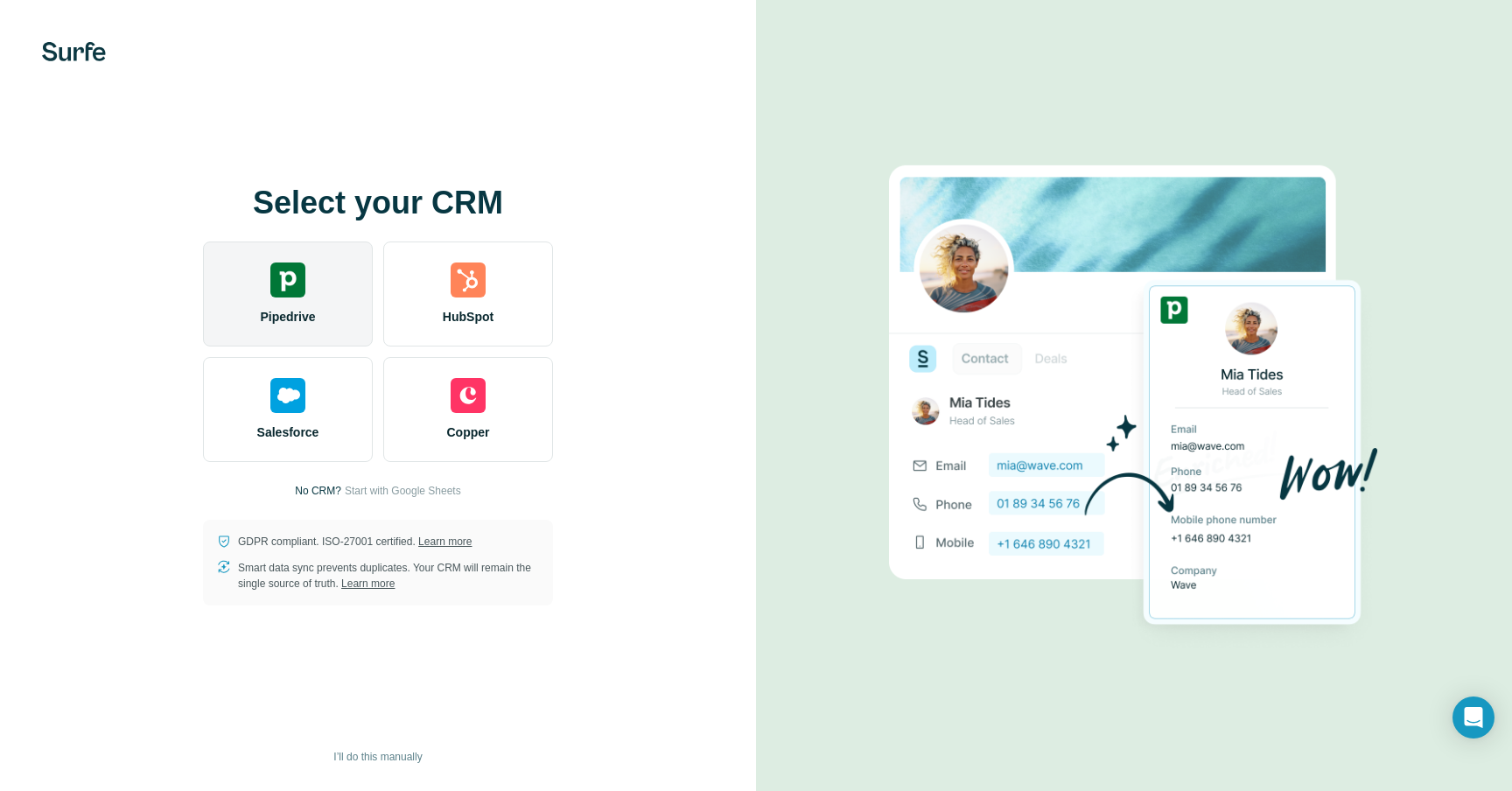 Image resolution: width=1512 pixels, height=791 pixels. Describe the element at coordinates (1134, 396) in the screenshot. I see `img: PIPEDRIVE image` at that location.